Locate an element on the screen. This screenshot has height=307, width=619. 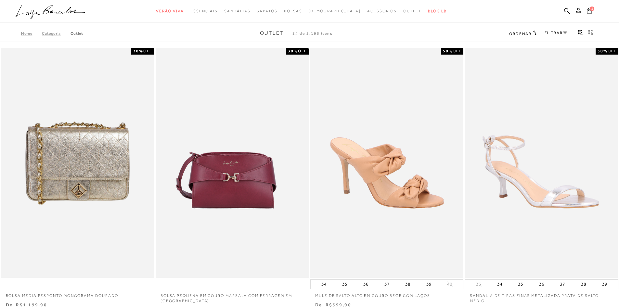
a: SANDÁLIA DE TIRAS FINAS METALIZADA PRATA DE SALTO MÉDIO is located at coordinates (541, 297).